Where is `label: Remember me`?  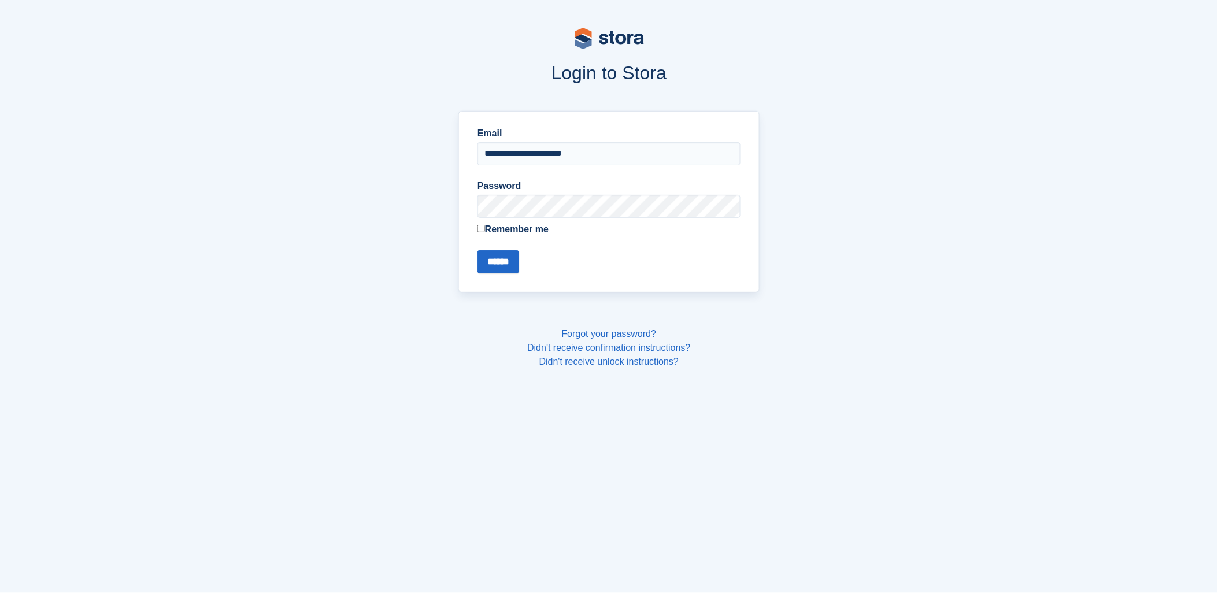 label: Remember me is located at coordinates (609, 230).